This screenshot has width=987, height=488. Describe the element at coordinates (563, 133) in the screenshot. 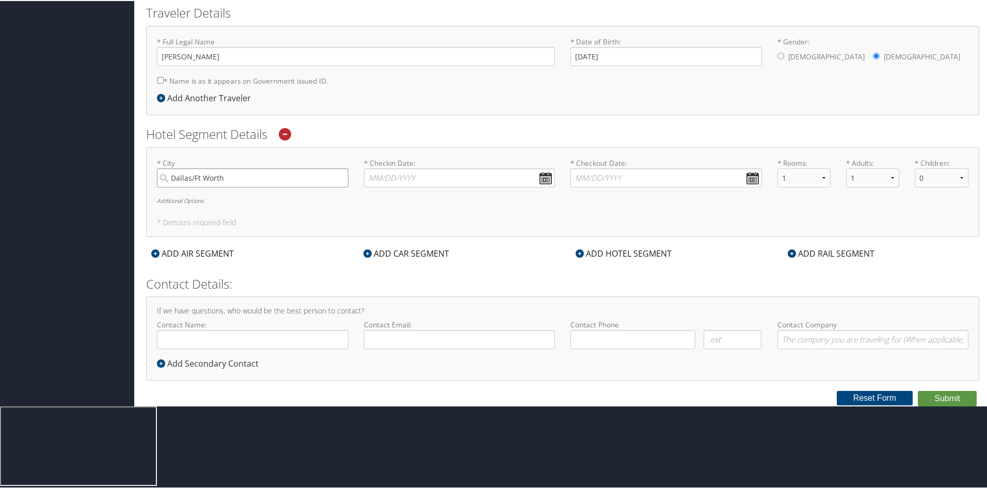

I see `h2: Hotel Segment Details` at that location.